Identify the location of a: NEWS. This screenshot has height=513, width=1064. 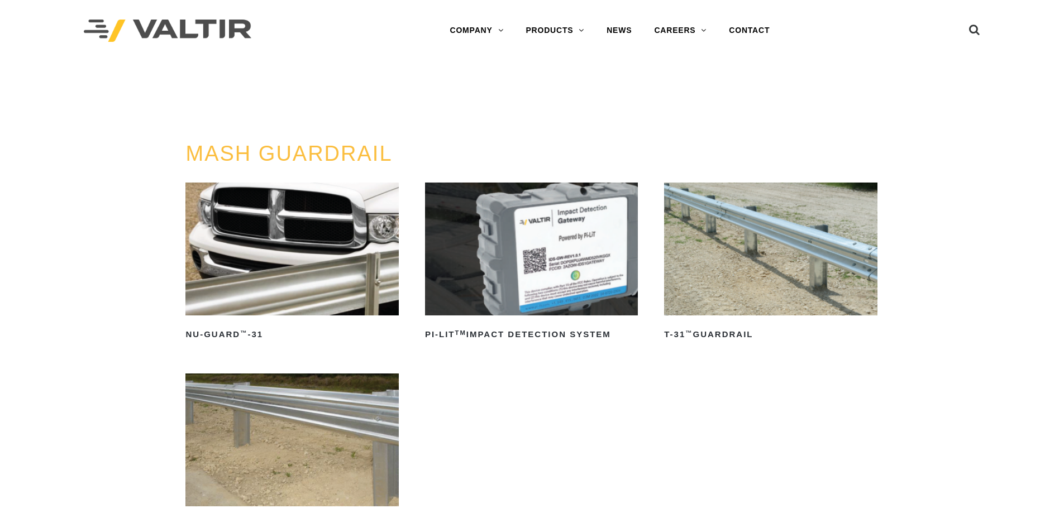
(619, 31).